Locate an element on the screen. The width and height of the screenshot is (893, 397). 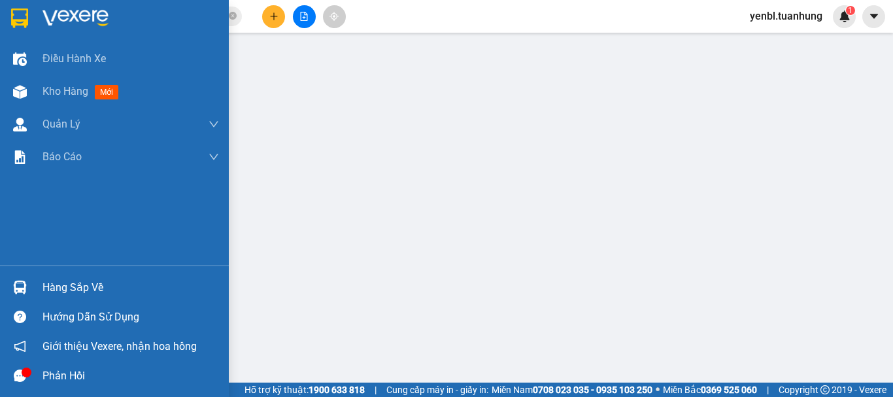
span: notification is located at coordinates (20, 346).